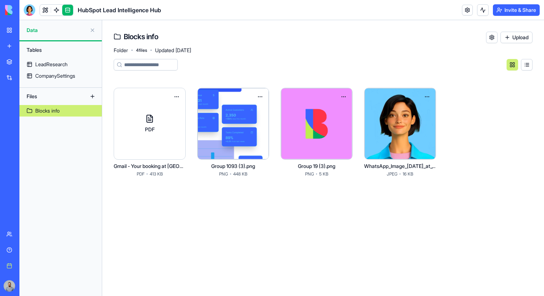 This screenshot has height=296, width=544. What do you see at coordinates (317, 166) in the screenshot?
I see `div: Group 19 (3).png` at bounding box center [317, 166].